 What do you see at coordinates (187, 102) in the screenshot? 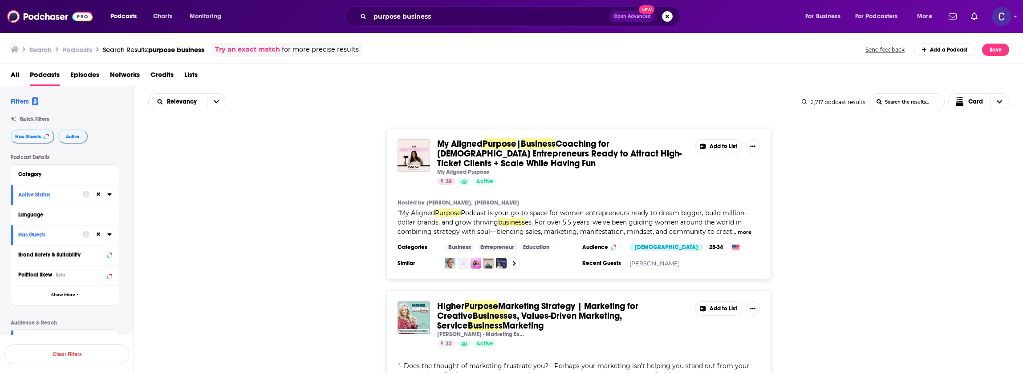
I see `h2: Choose List sort` at bounding box center [187, 102].